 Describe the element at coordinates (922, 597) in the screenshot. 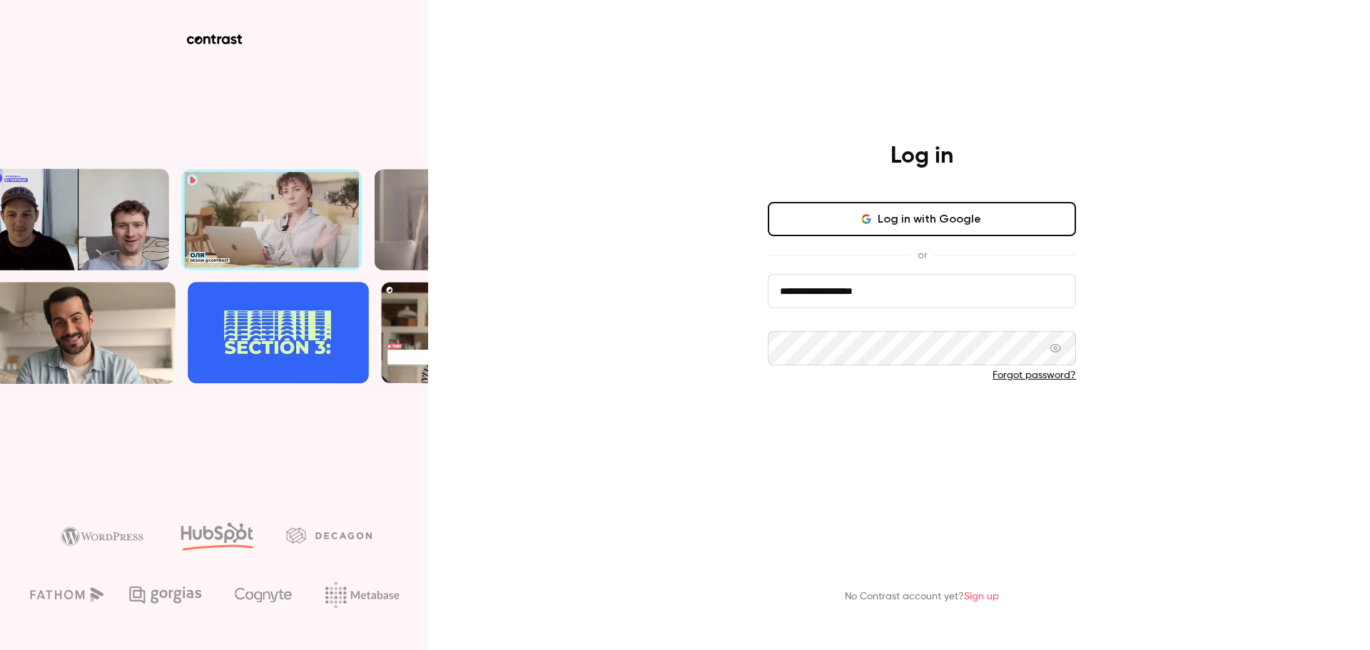

I see `p: No Contrast account yet?` at that location.